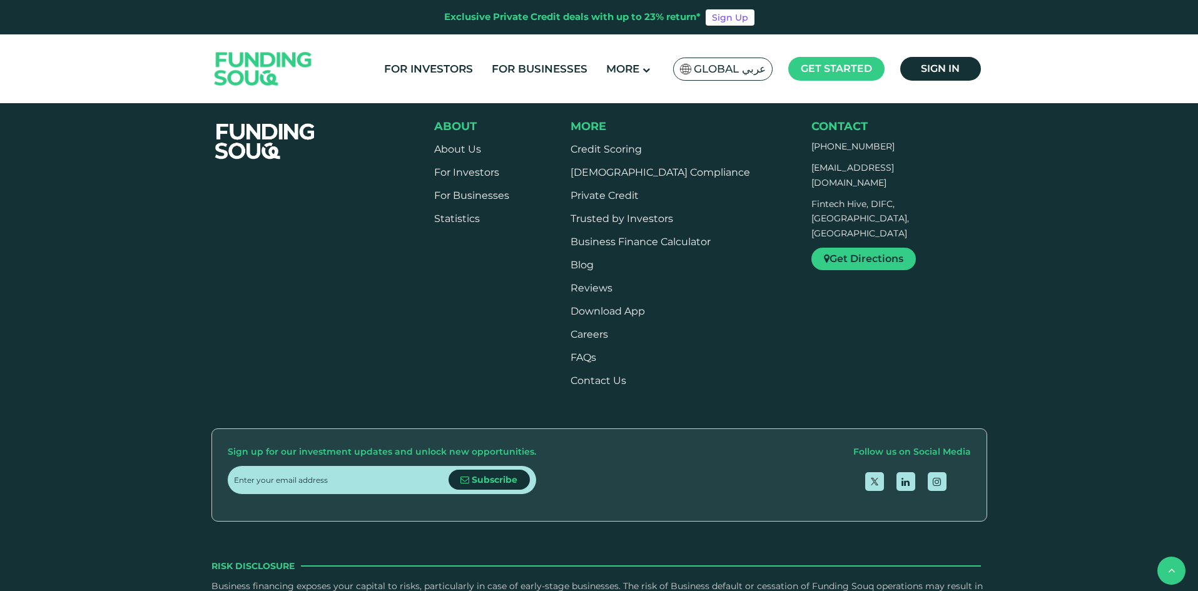 This screenshot has height=591, width=1198. I want to click on a: Sign Up, so click(730, 18).